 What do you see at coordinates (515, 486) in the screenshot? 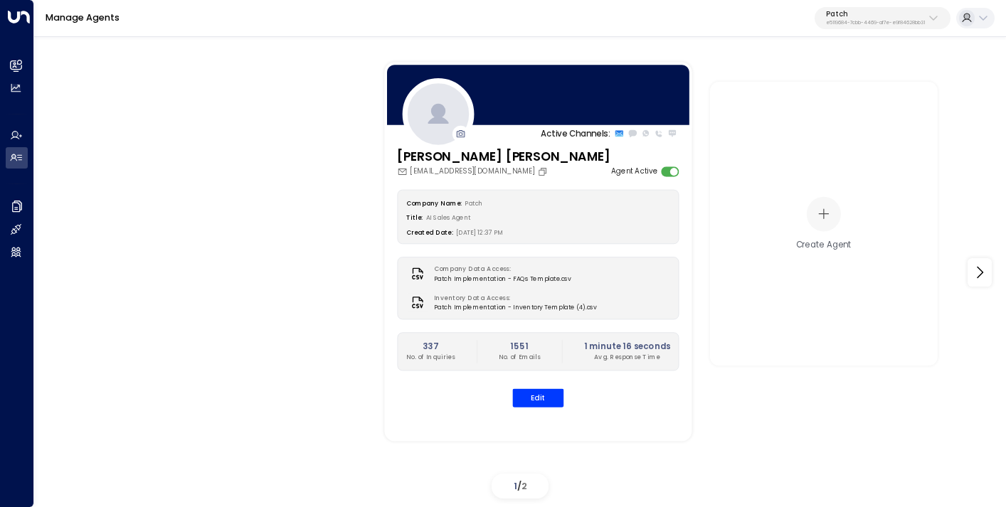
I see `span: 1` at bounding box center [515, 486].